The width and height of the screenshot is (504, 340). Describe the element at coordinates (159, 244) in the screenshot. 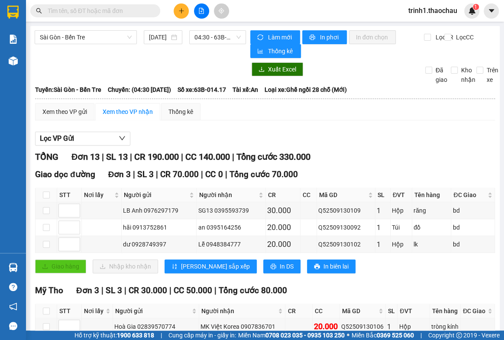

I see `div: dư 0928749397` at that location.